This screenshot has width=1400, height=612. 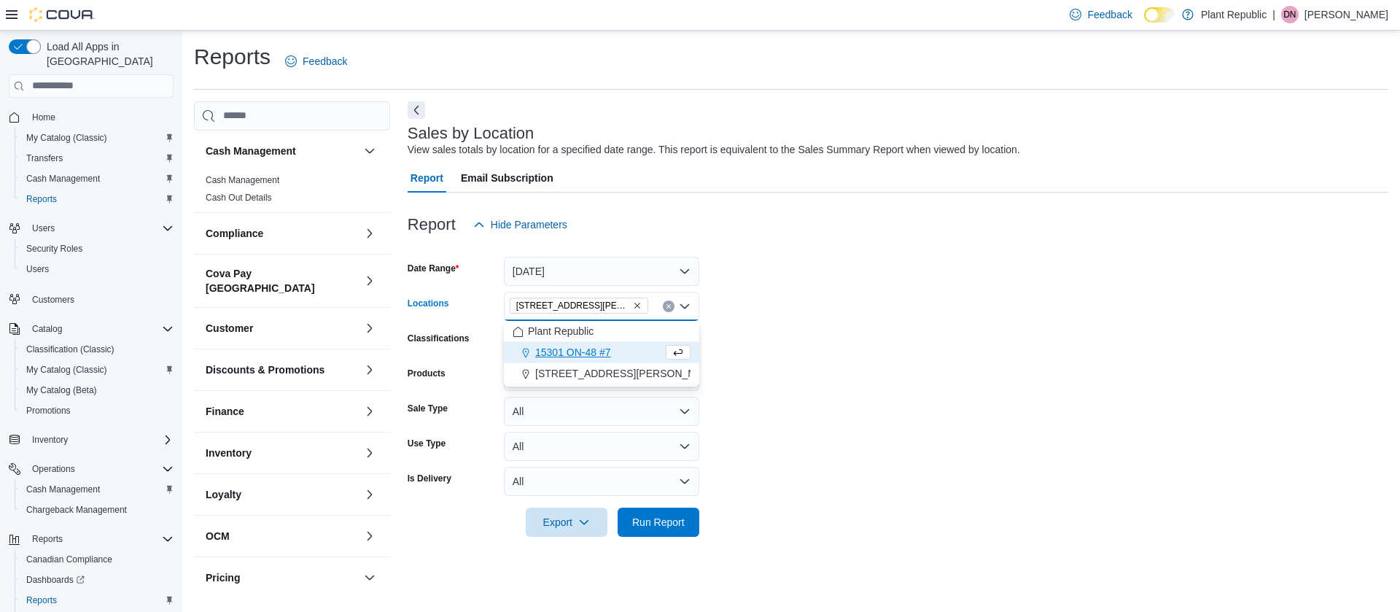 What do you see at coordinates (44, 117) in the screenshot?
I see `a: Home` at bounding box center [44, 117].